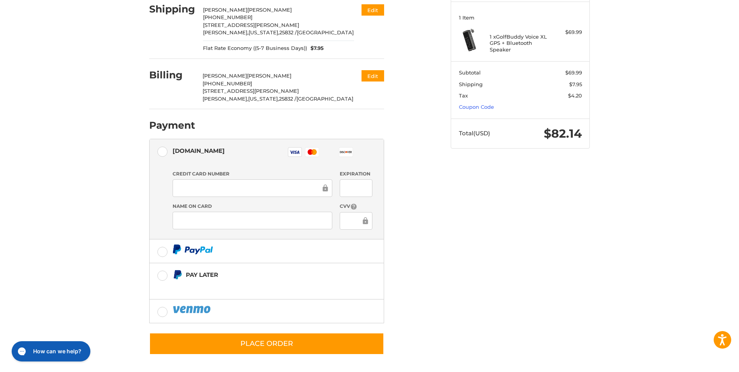  Describe the element at coordinates (566, 32) in the screenshot. I see `div: $69.99` at that location.